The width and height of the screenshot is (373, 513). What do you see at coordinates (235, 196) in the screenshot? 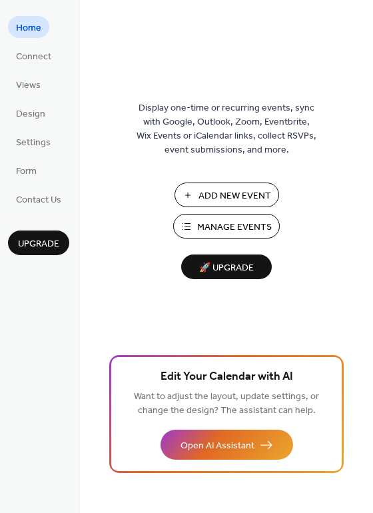
I see `span: Add New Event` at bounding box center [235, 196].